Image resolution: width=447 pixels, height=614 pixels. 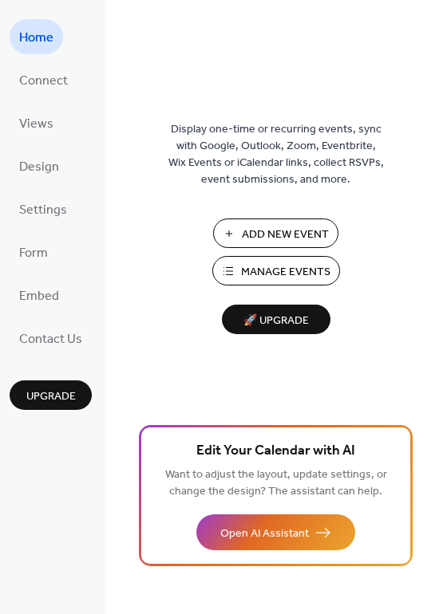 I want to click on span: Open AI Assistant, so click(x=264, y=534).